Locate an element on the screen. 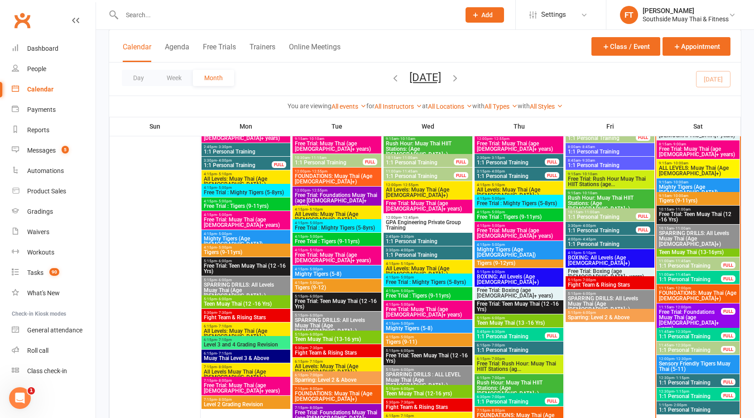 This screenshot has width=754, height=418. th: Sun is located at coordinates (155, 126).